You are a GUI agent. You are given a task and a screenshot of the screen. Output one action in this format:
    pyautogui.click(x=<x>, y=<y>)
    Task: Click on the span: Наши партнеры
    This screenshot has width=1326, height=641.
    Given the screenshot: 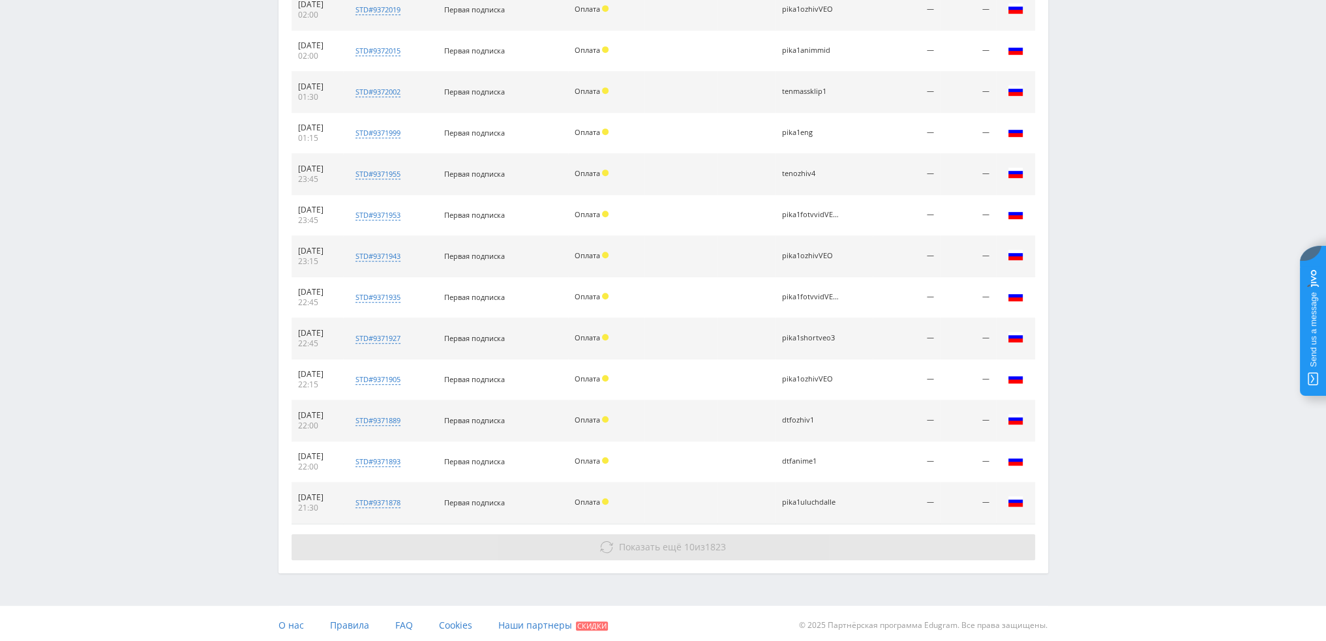 What is the action you would take?
    pyautogui.click(x=535, y=625)
    